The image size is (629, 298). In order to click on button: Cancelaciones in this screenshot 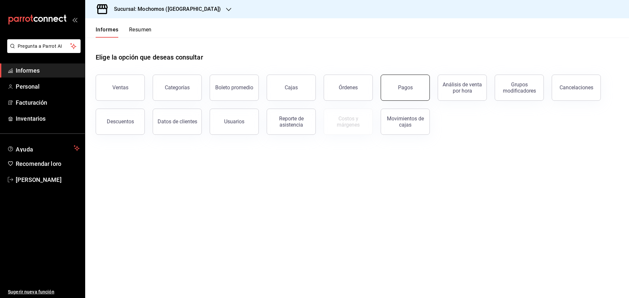, I will do `click(576, 88)`.